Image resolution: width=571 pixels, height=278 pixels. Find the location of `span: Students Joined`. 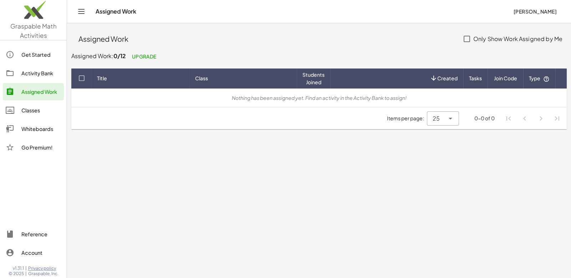

span: Students Joined is located at coordinates (313, 78).